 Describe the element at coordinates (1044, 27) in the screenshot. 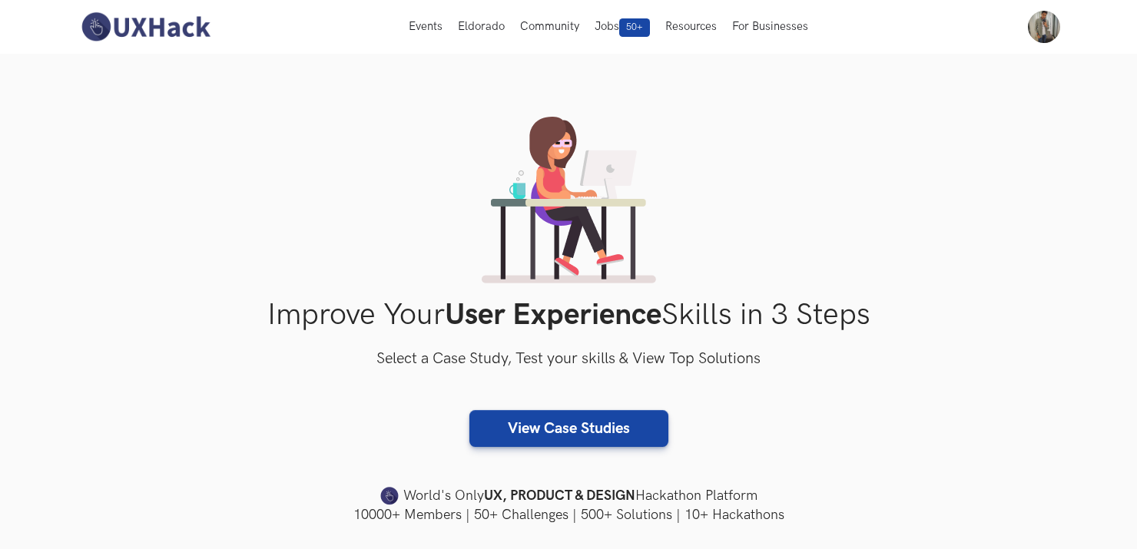

I see `img: Your profile pic` at that location.